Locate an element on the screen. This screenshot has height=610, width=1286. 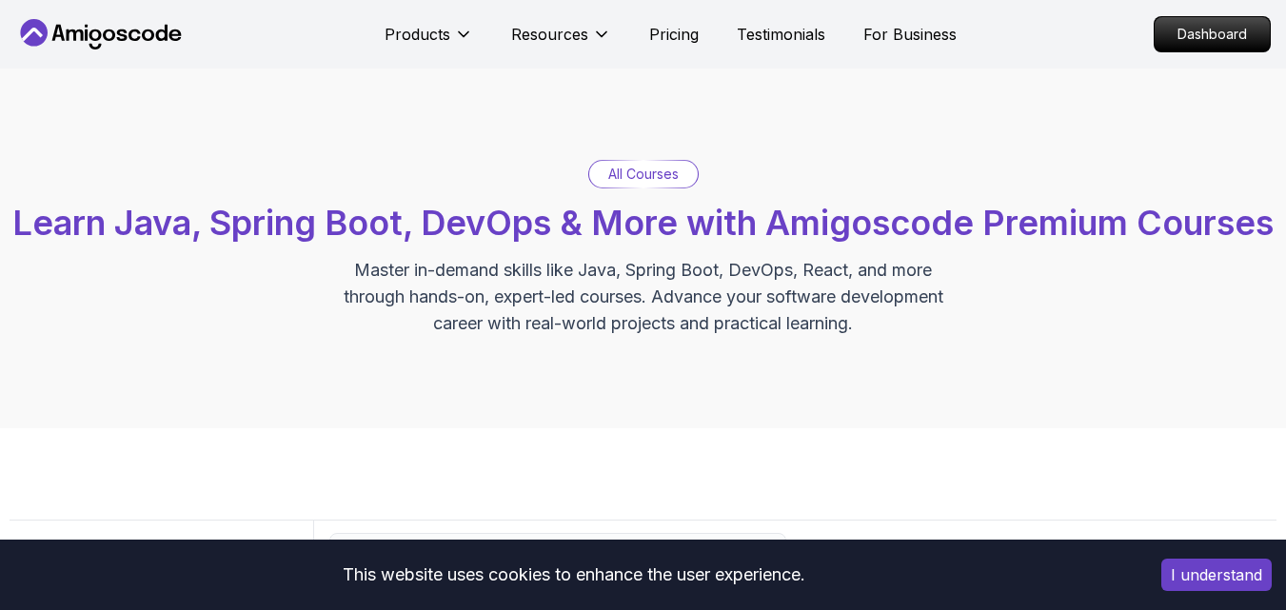
p: Testimonials is located at coordinates (781, 34).